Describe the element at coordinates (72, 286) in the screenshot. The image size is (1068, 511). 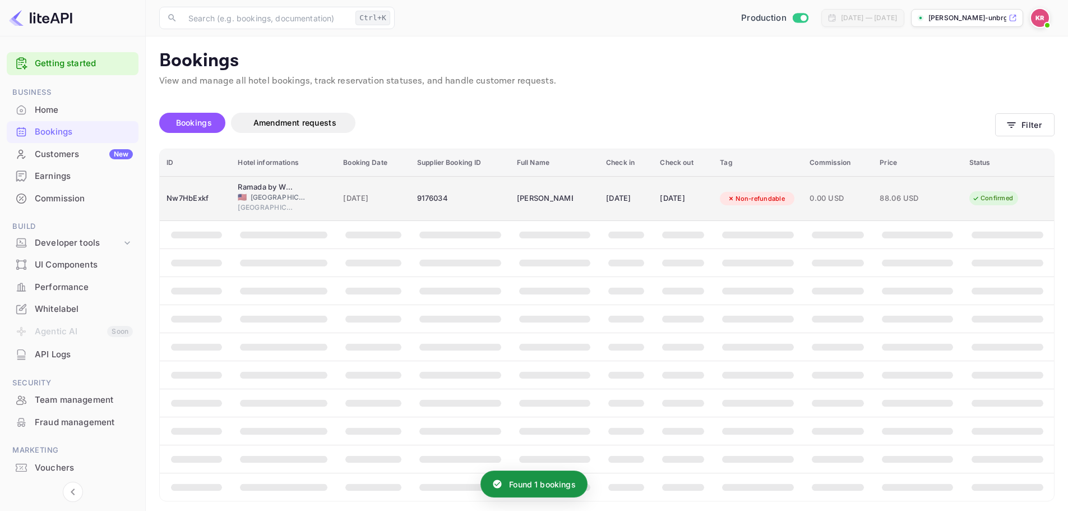
I see `a: Performance` at that location.